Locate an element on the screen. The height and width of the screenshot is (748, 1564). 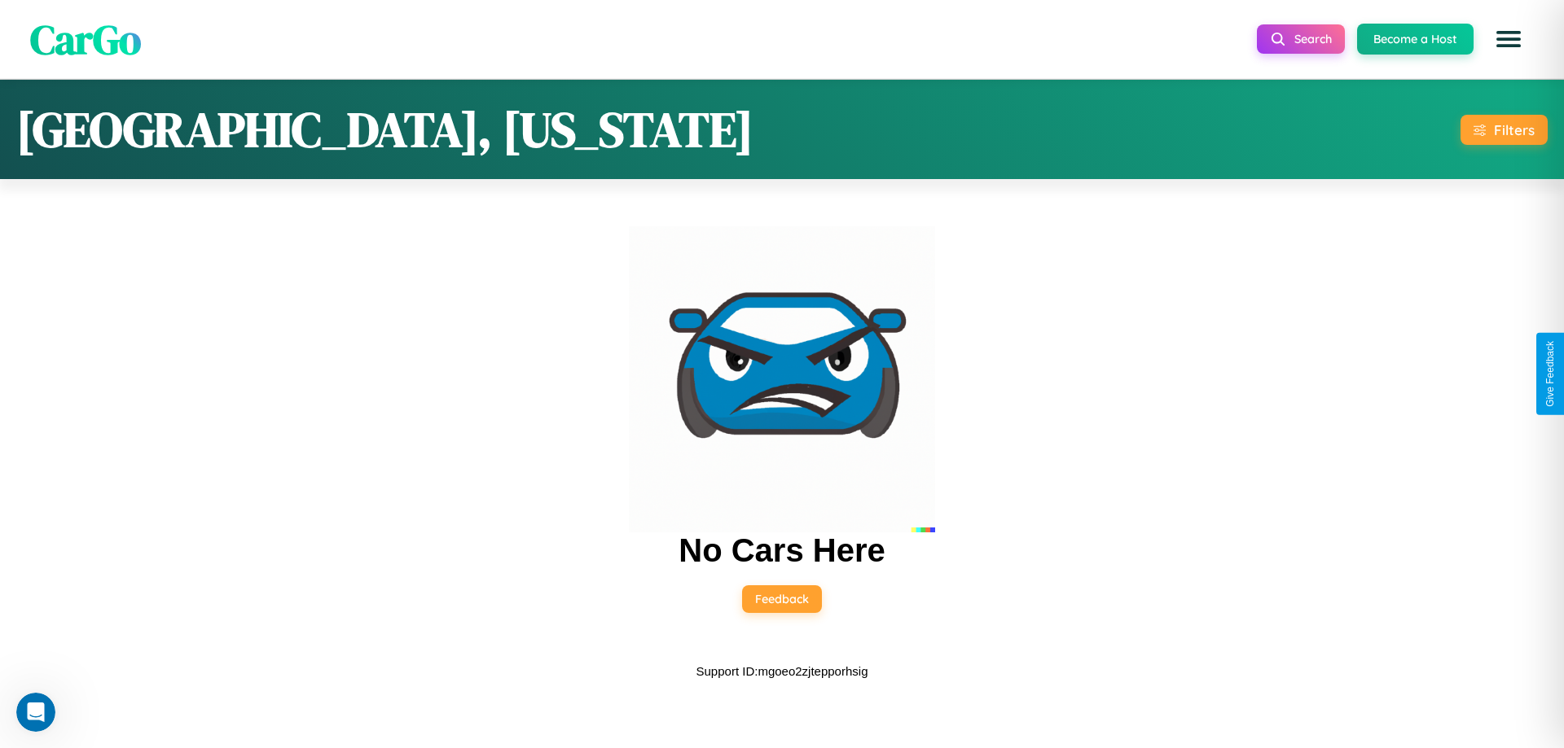
span: CarGo is located at coordinates (86, 38).